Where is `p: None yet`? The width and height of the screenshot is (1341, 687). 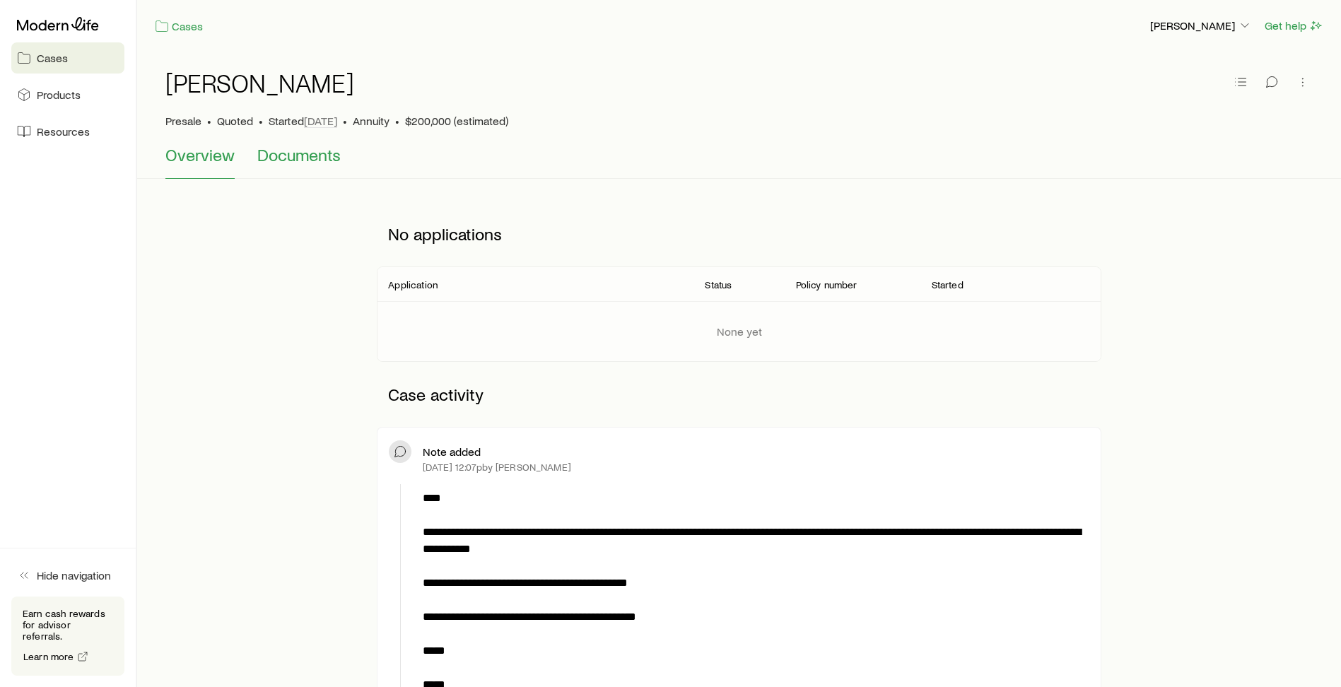 p: None yet is located at coordinates (740, 332).